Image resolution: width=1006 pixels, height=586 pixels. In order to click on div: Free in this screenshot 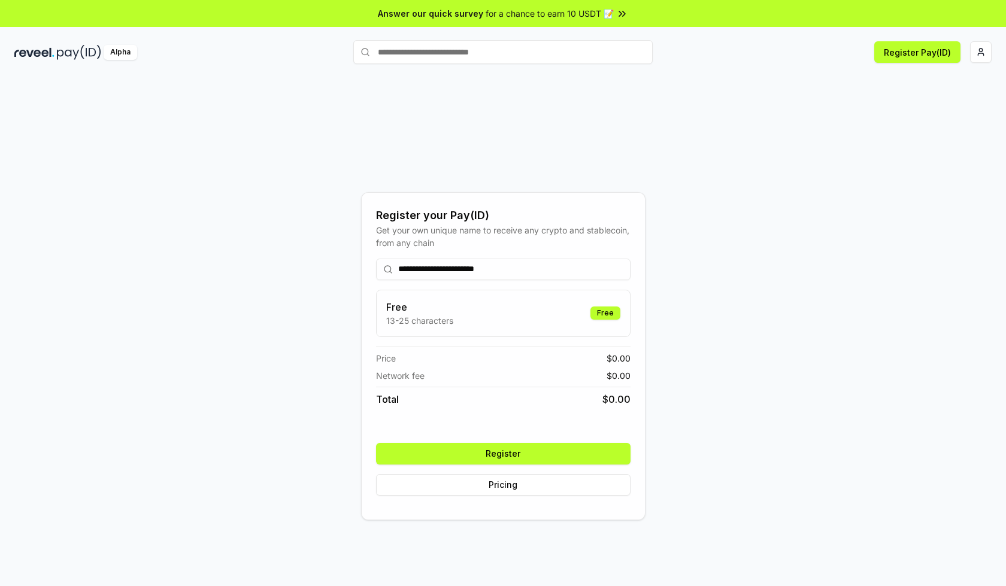, I will do `click(606, 313)`.